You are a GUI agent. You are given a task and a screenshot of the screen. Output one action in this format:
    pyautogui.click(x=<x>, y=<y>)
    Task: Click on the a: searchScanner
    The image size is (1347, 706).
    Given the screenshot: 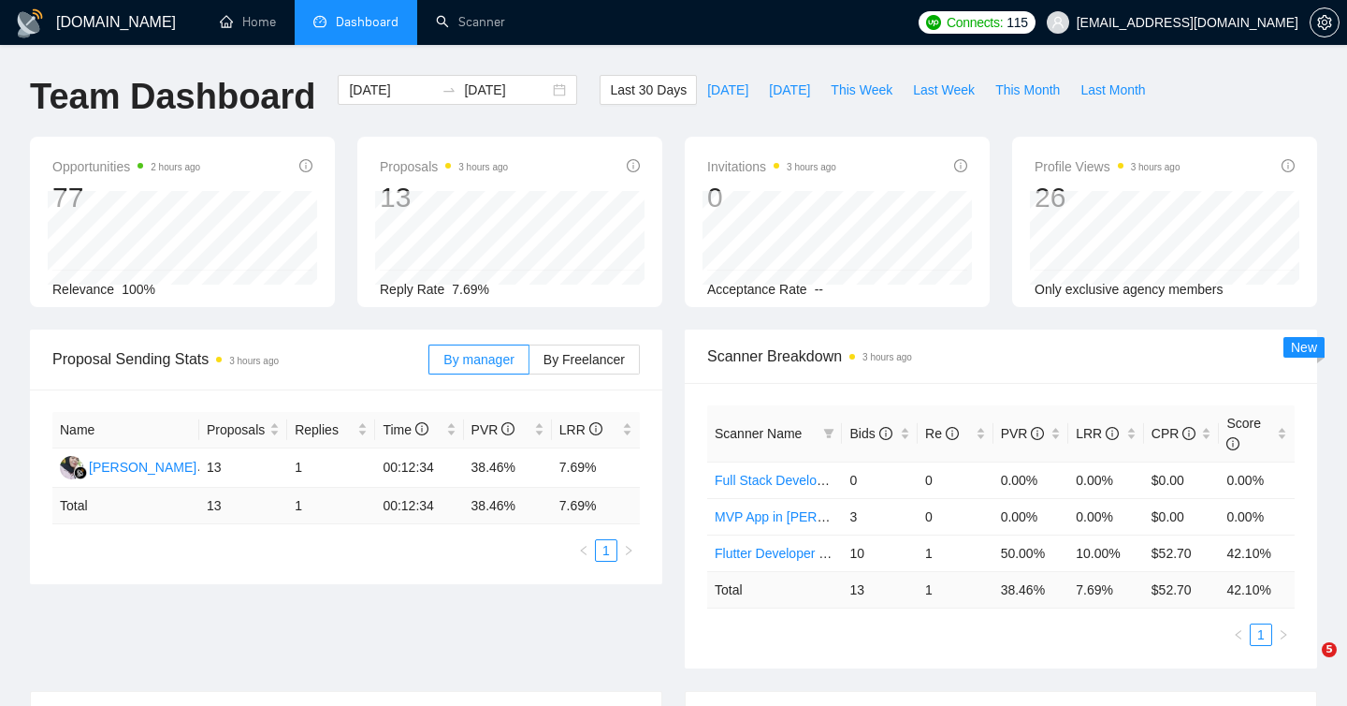 What is the action you would take?
    pyautogui.click(x=471, y=22)
    